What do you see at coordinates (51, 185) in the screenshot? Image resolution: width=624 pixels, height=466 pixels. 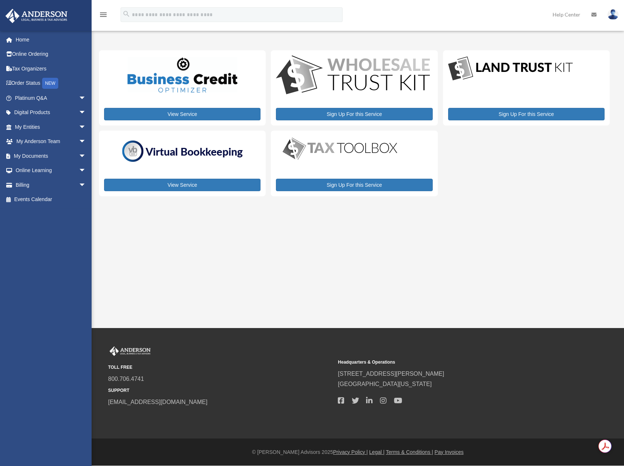 I see `a: Billingarrow_drop_down` at bounding box center [51, 185].